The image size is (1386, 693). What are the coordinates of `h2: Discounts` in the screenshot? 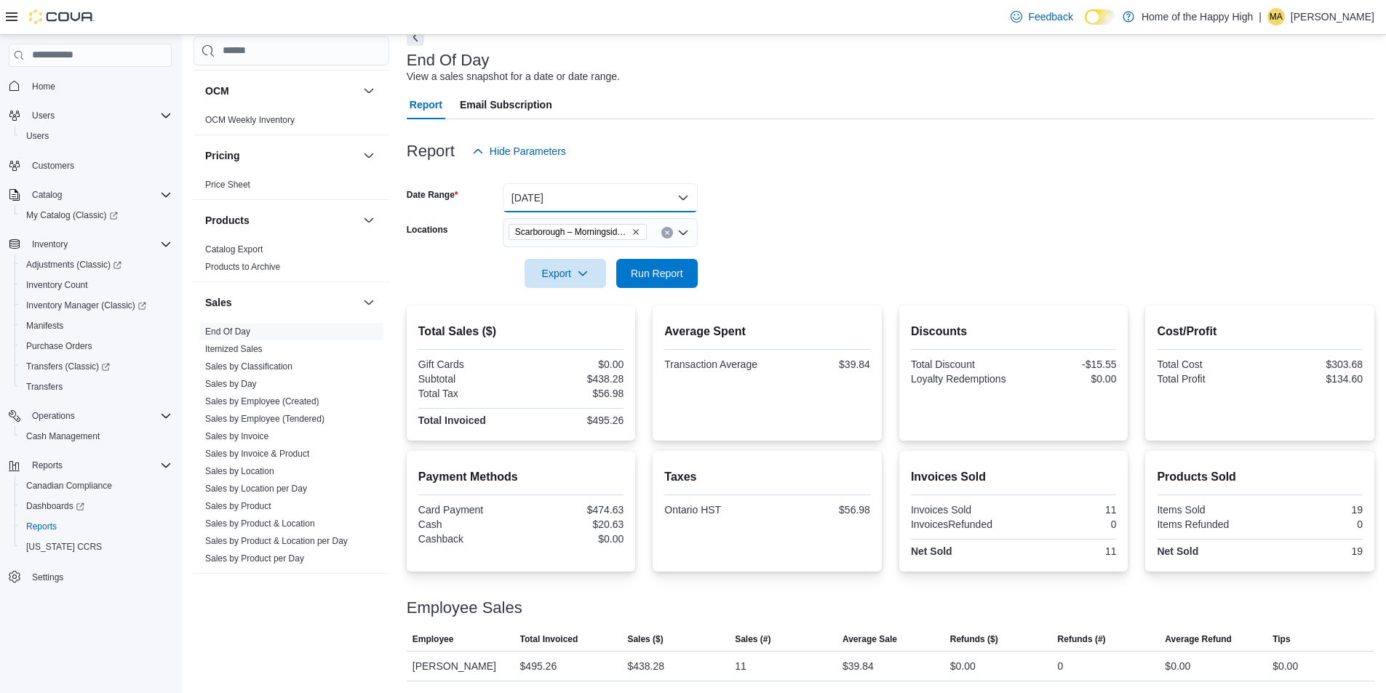 It's located at (1013, 332).